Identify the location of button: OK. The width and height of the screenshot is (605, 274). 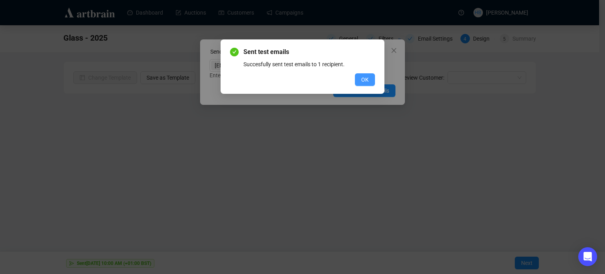
(365, 80).